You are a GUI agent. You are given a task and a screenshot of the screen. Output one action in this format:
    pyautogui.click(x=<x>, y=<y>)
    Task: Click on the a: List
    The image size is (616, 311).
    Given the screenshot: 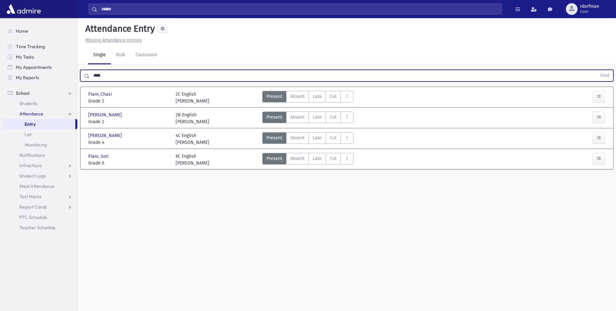 What is the action you would take?
    pyautogui.click(x=40, y=135)
    